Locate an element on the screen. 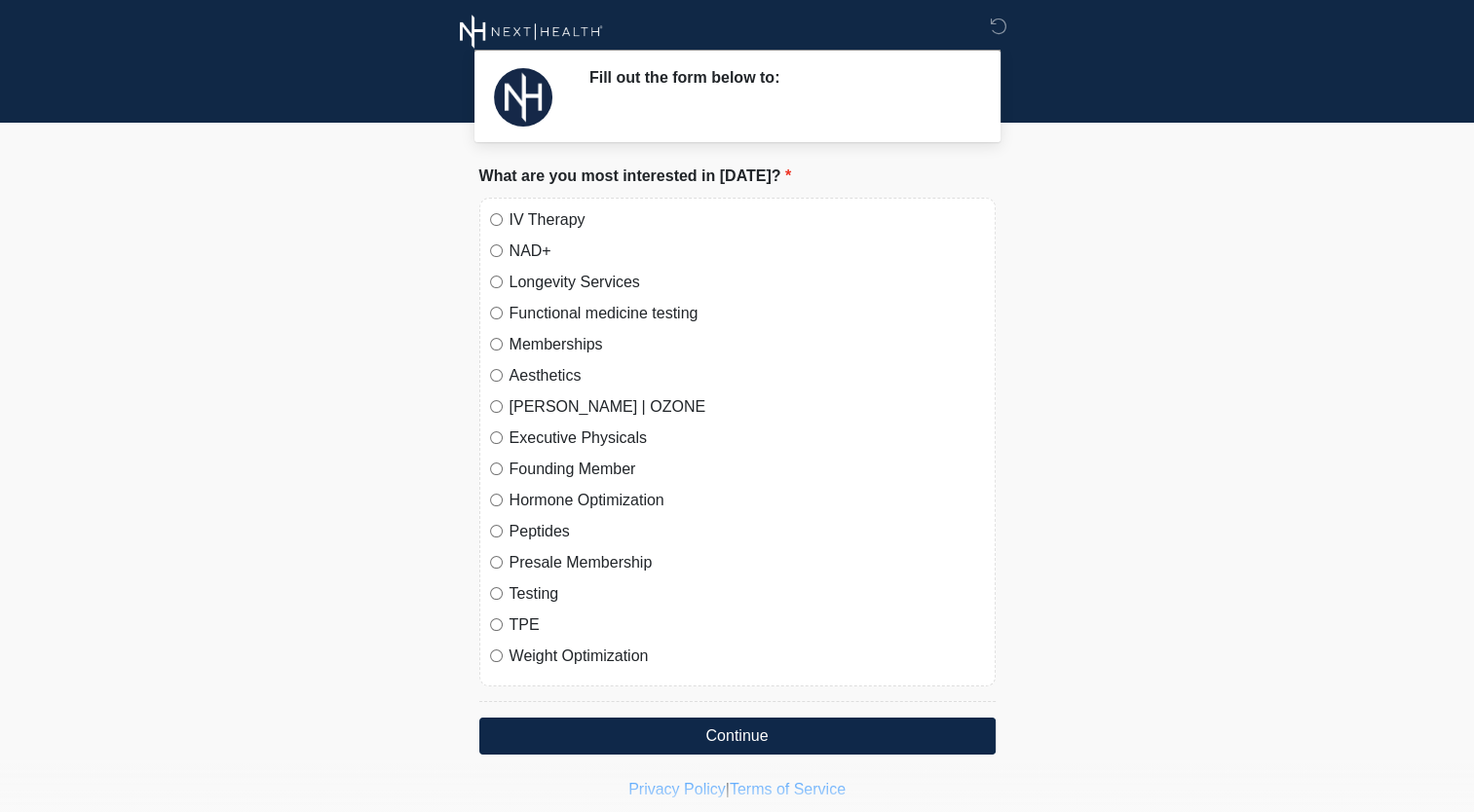 This screenshot has height=812, width=1474. input: Hormone Optimization is located at coordinates (496, 499).